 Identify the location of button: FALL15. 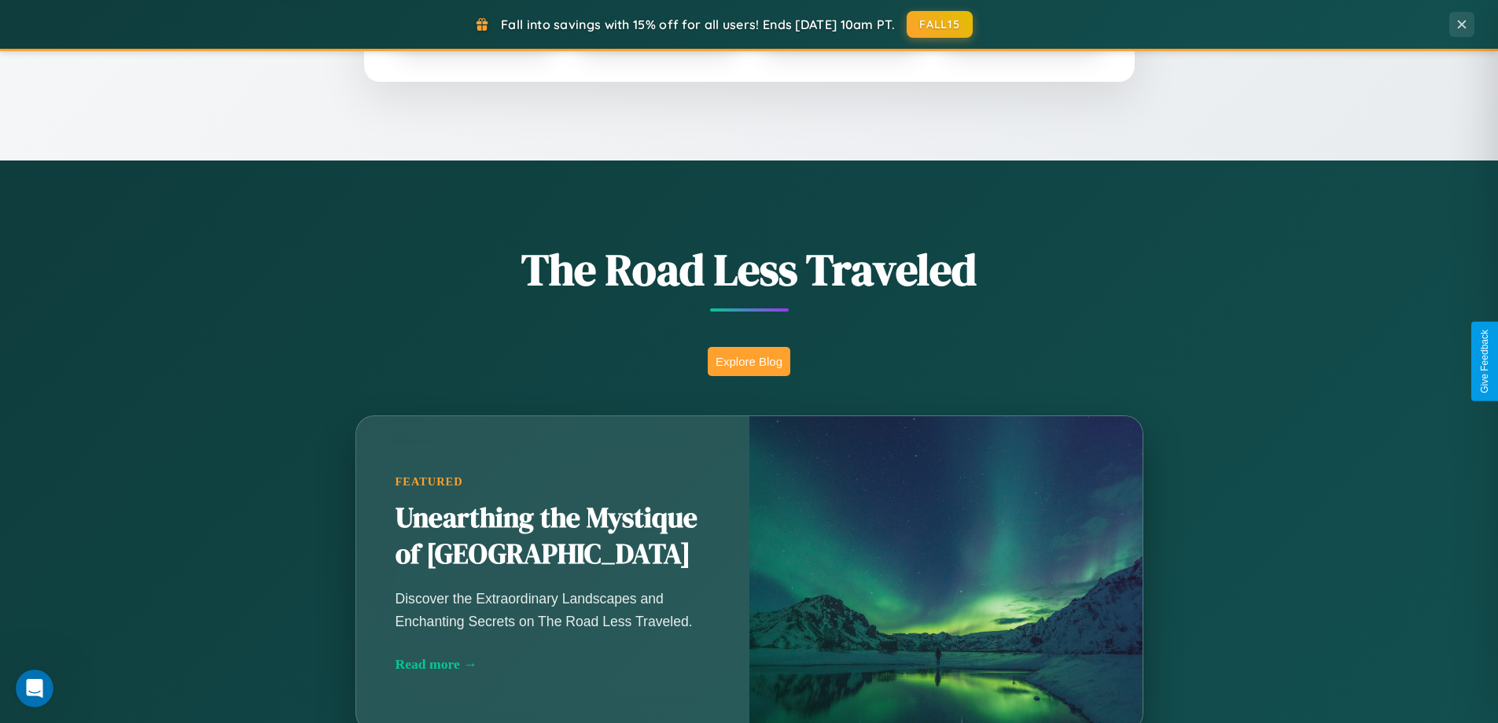
(940, 24).